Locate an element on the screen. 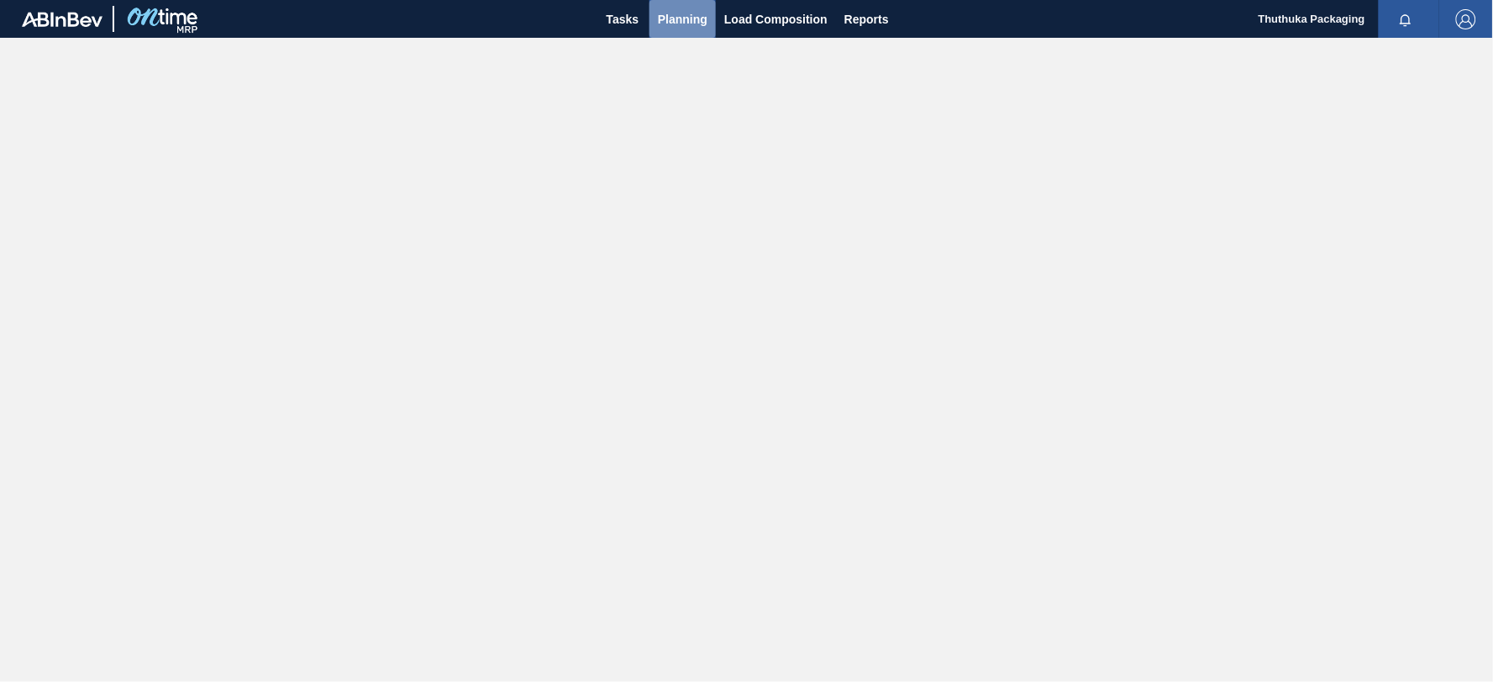  img: Logout is located at coordinates (1466, 19).